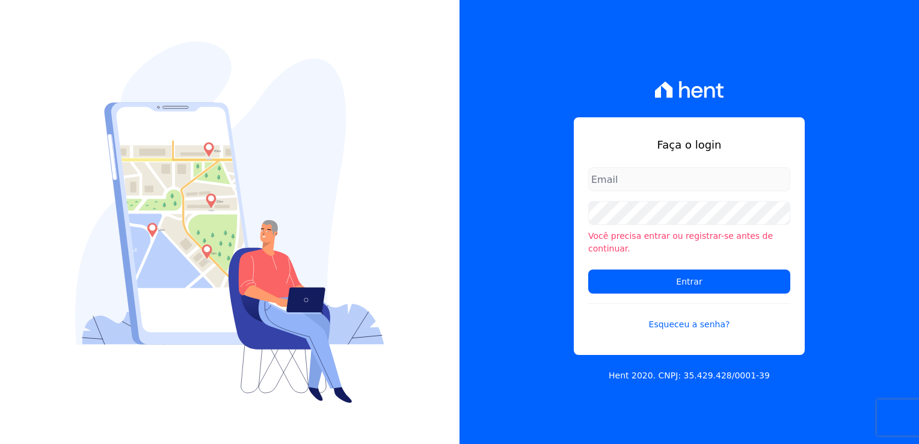  Describe the element at coordinates (689, 317) in the screenshot. I see `a: Esqueceu a senha?` at that location.